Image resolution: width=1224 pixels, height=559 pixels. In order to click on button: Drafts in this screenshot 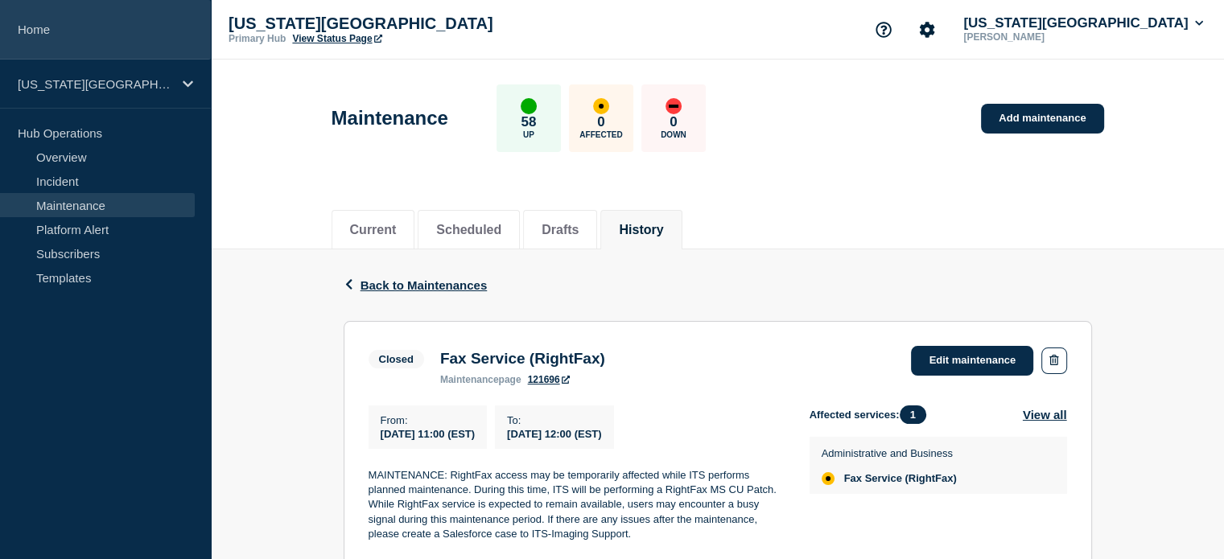, I will do `click(560, 230)`.